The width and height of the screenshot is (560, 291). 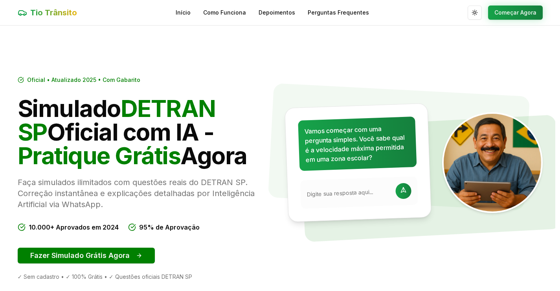 I want to click on a: Tio Trânsito, so click(x=47, y=13).